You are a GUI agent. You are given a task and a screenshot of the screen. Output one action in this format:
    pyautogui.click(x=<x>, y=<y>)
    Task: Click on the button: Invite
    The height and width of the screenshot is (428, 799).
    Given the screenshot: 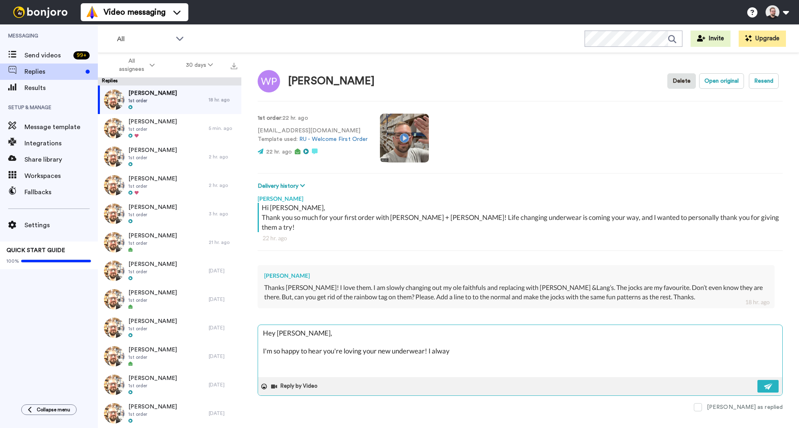 What is the action you would take?
    pyautogui.click(x=710, y=39)
    